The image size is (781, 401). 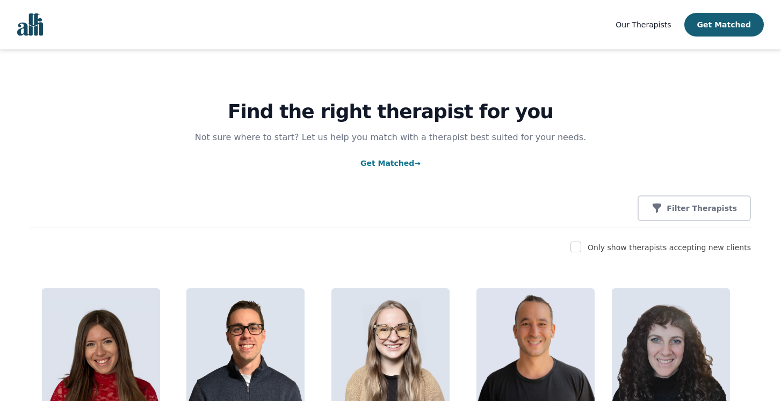 What do you see at coordinates (643, 25) in the screenshot?
I see `a: Our Therapists` at bounding box center [643, 25].